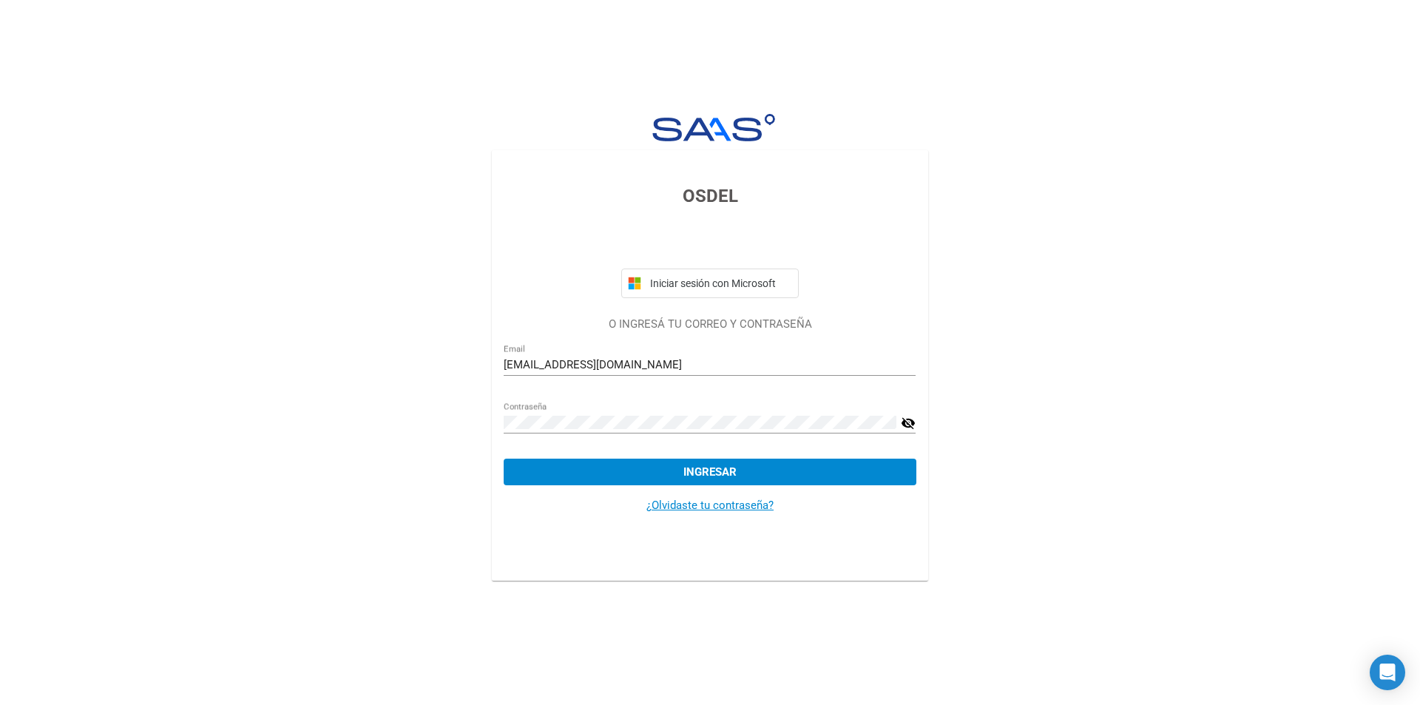 The height and width of the screenshot is (705, 1420). Describe the element at coordinates (1387, 672) in the screenshot. I see `div: Open Intercom Messenger` at that location.